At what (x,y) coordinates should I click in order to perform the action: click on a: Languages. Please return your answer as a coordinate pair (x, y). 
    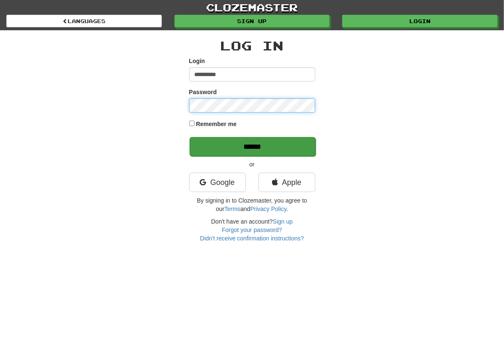
    Looking at the image, I should click on (84, 21).